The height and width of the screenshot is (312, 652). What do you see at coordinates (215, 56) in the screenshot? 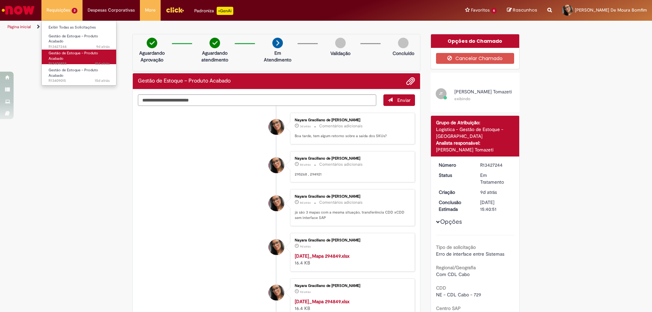
I see `p: Aguardando atendimento` at bounding box center [215, 56].